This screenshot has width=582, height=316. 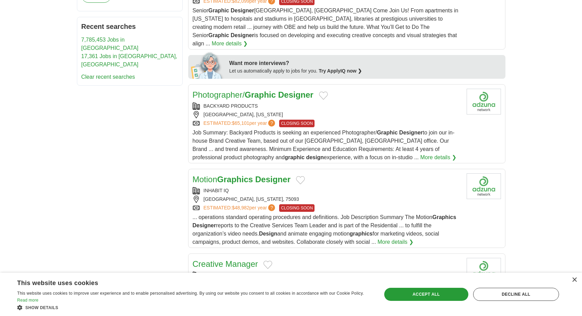 I want to click on span: This website uses cookies to improve user experience and to enable personalised advertising. By u..., so click(x=191, y=293).